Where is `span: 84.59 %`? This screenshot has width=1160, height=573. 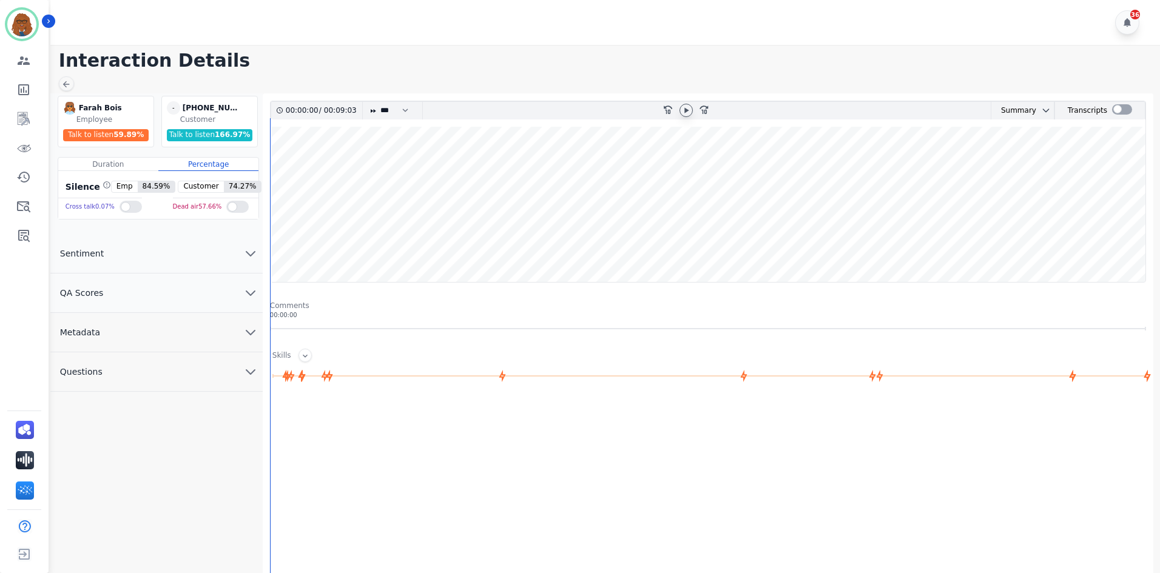 span: 84.59 % is located at coordinates (157, 187).